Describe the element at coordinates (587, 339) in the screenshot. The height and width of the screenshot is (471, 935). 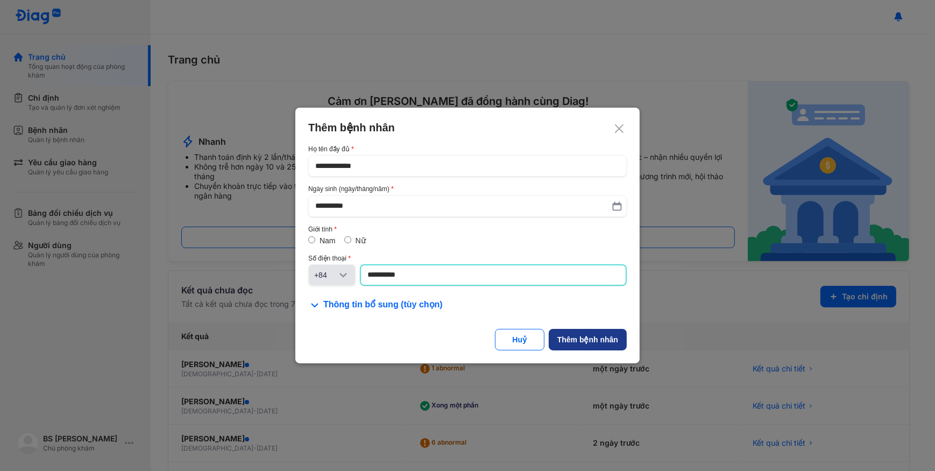
I see `button: Thêm bệnh nhân` at that location.